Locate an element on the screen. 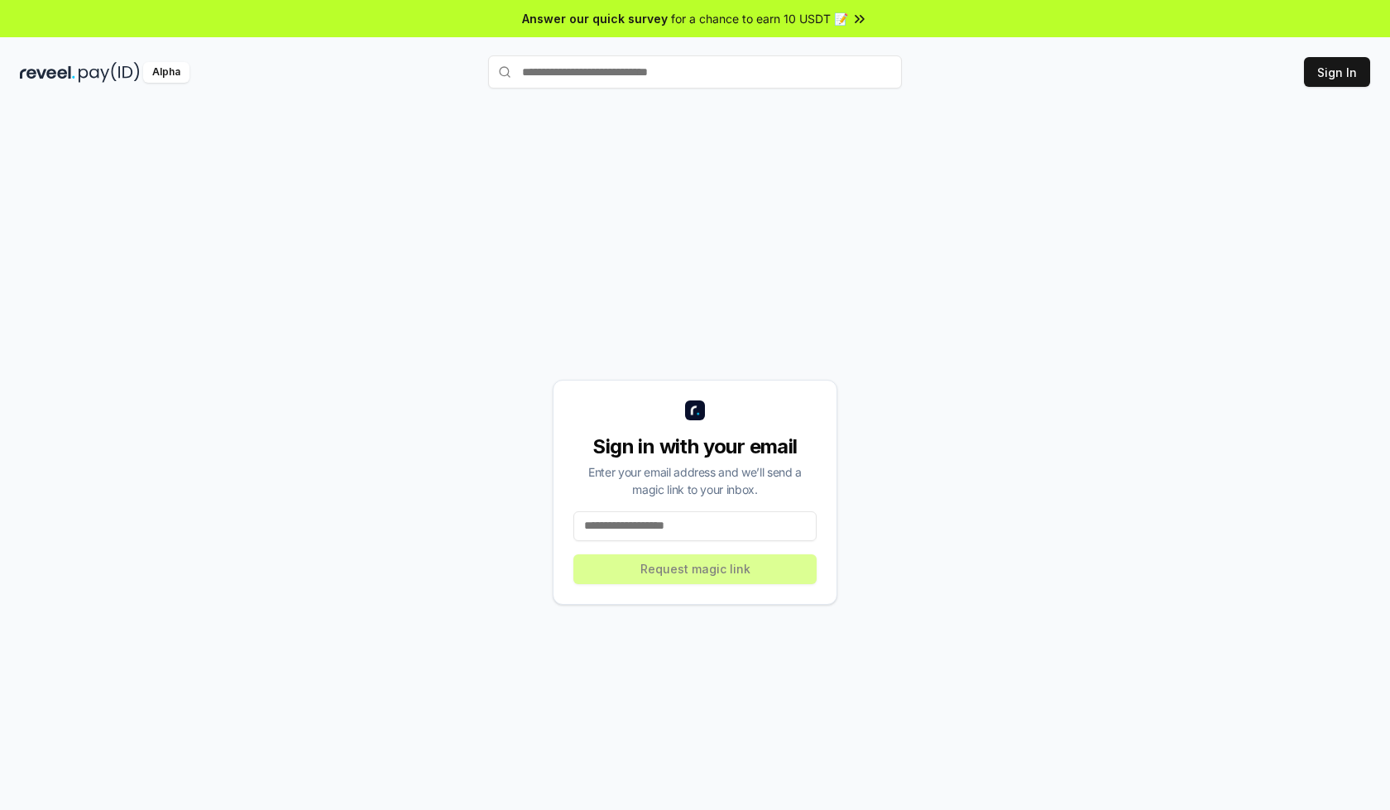 The width and height of the screenshot is (1390, 810). div: Sign in with your email is located at coordinates (695, 447).